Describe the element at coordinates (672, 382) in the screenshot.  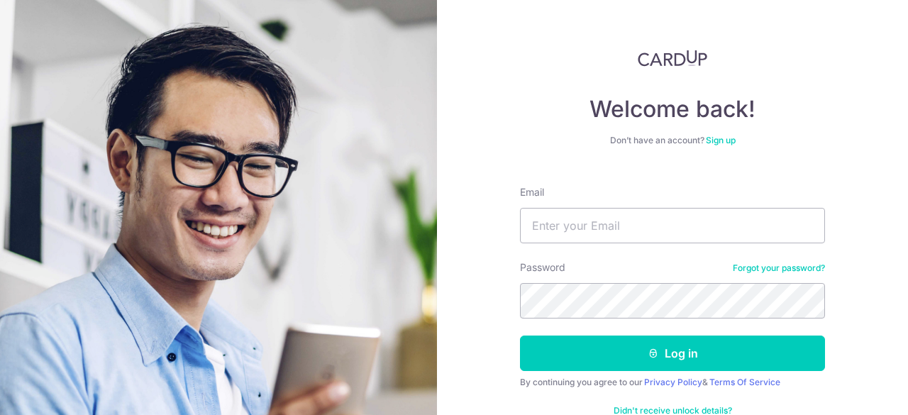
I see `div: By continuing you agree to our &` at that location.